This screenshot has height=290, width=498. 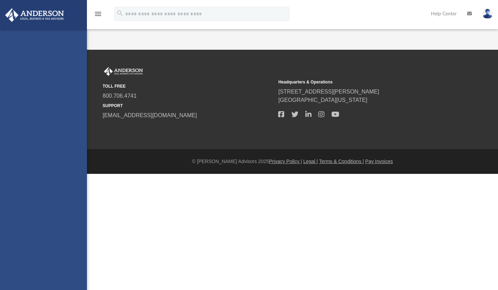 What do you see at coordinates (120, 96) in the screenshot?
I see `a: 800.706.4741` at bounding box center [120, 96].